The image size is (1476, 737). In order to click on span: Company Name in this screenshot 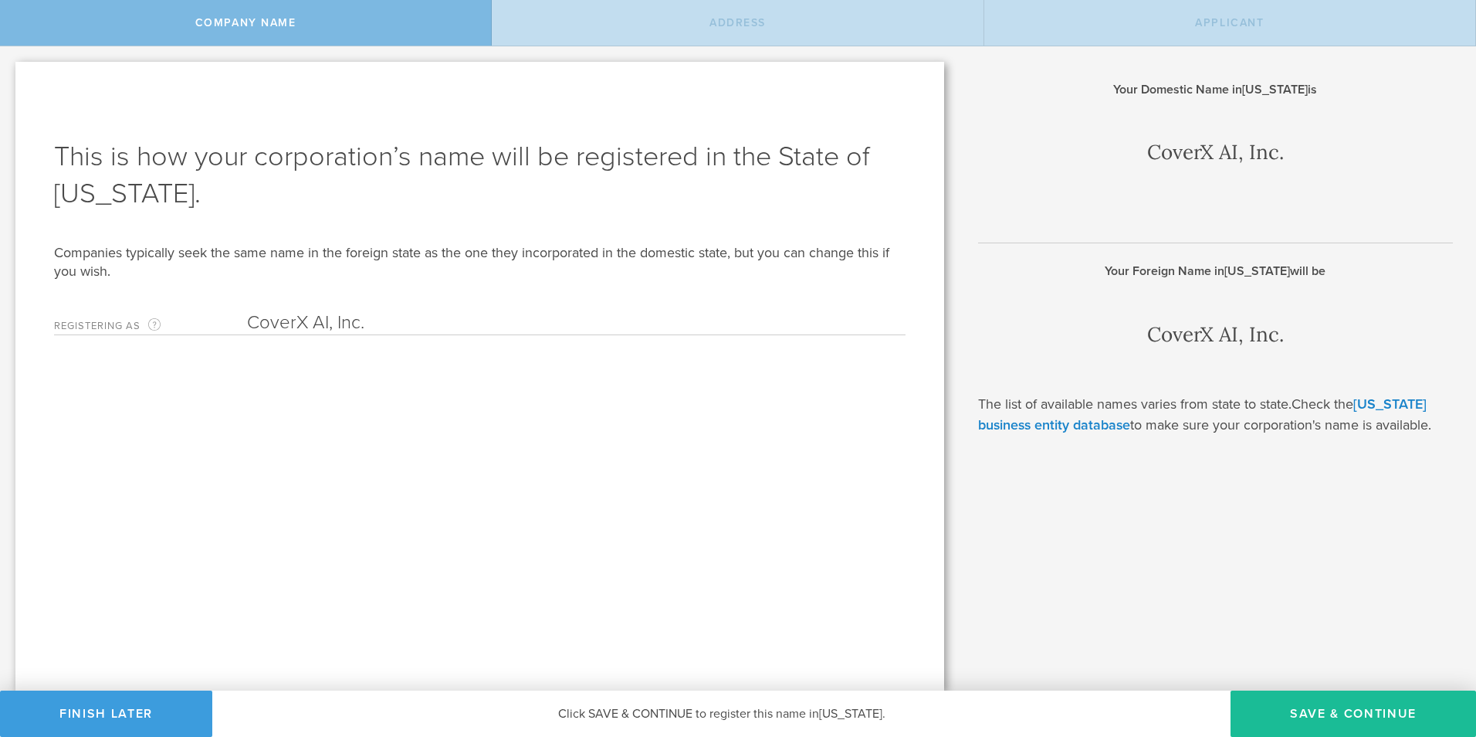, I will do `click(246, 22)`.